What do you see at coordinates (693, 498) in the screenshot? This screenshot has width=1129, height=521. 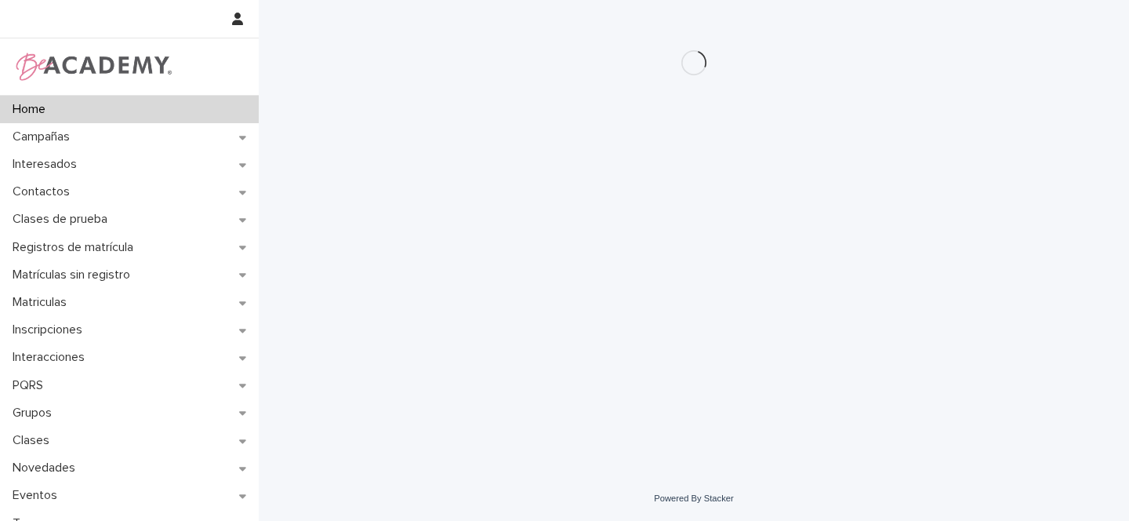 I see `a: Powered By Stacker` at bounding box center [693, 498].